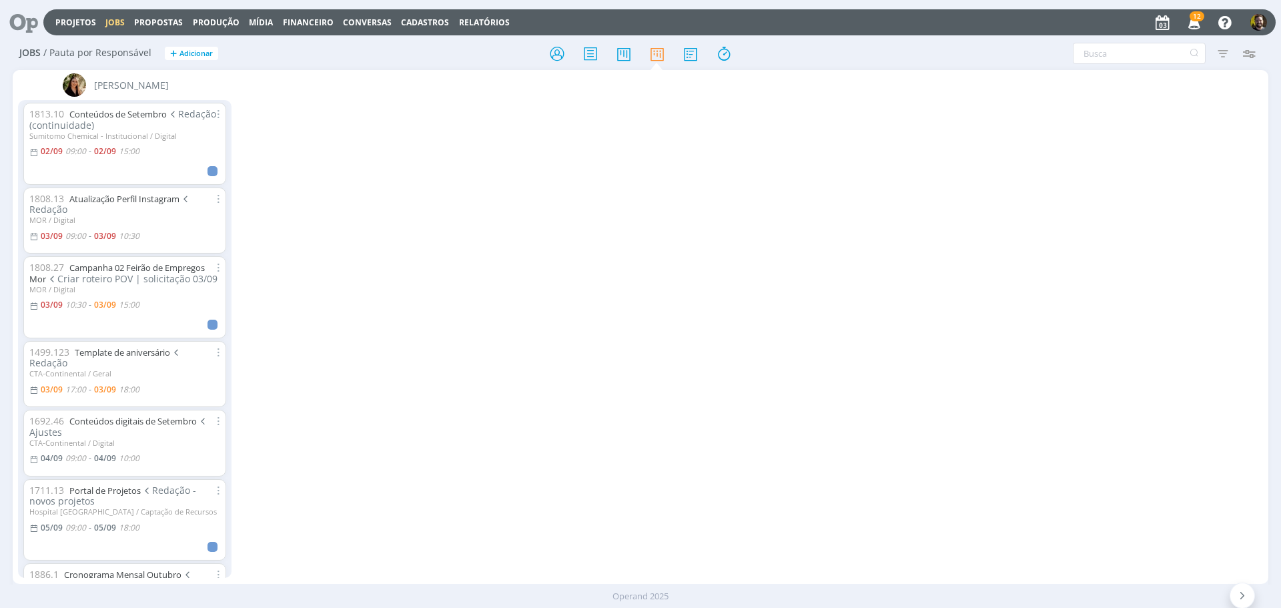 Image resolution: width=1281 pixels, height=608 pixels. Describe the element at coordinates (196, 53) in the screenshot. I see `span: Adicionar` at that location.